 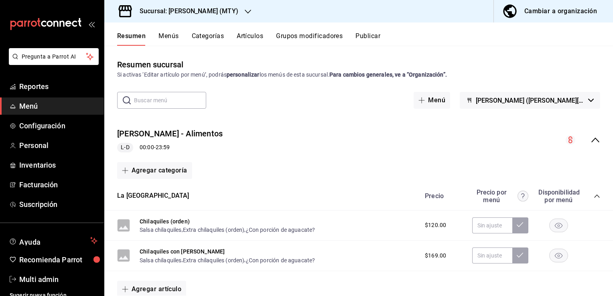 What do you see at coordinates (560, 11) in the screenshot?
I see `div: Cambiar a organización` at bounding box center [560, 11].